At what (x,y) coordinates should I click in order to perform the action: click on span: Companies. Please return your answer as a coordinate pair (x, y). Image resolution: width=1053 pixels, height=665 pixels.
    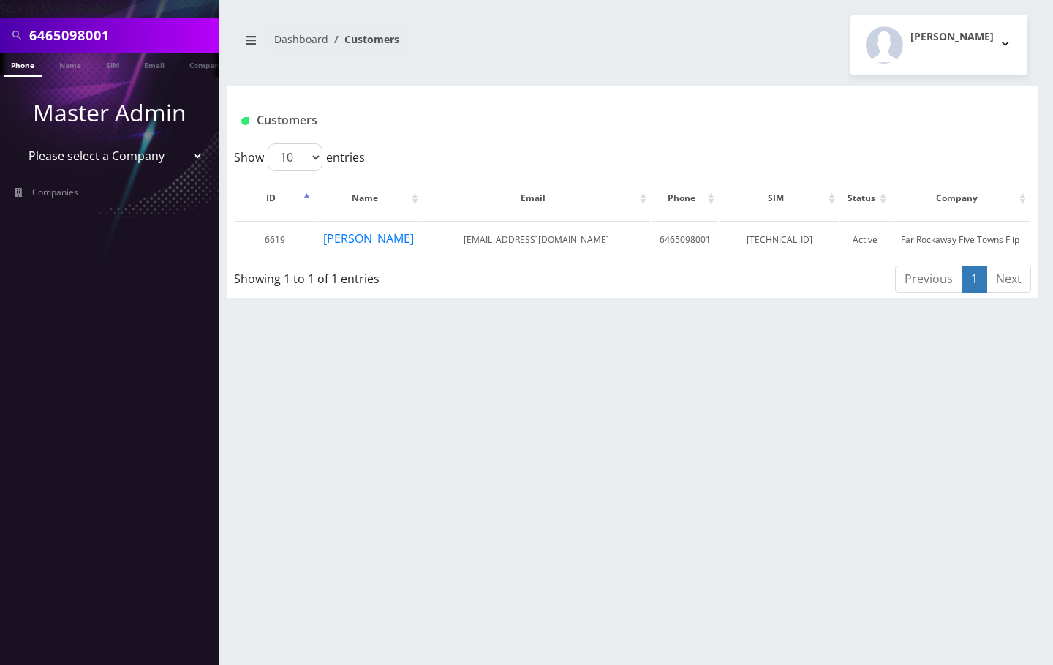
    Looking at the image, I should click on (55, 192).